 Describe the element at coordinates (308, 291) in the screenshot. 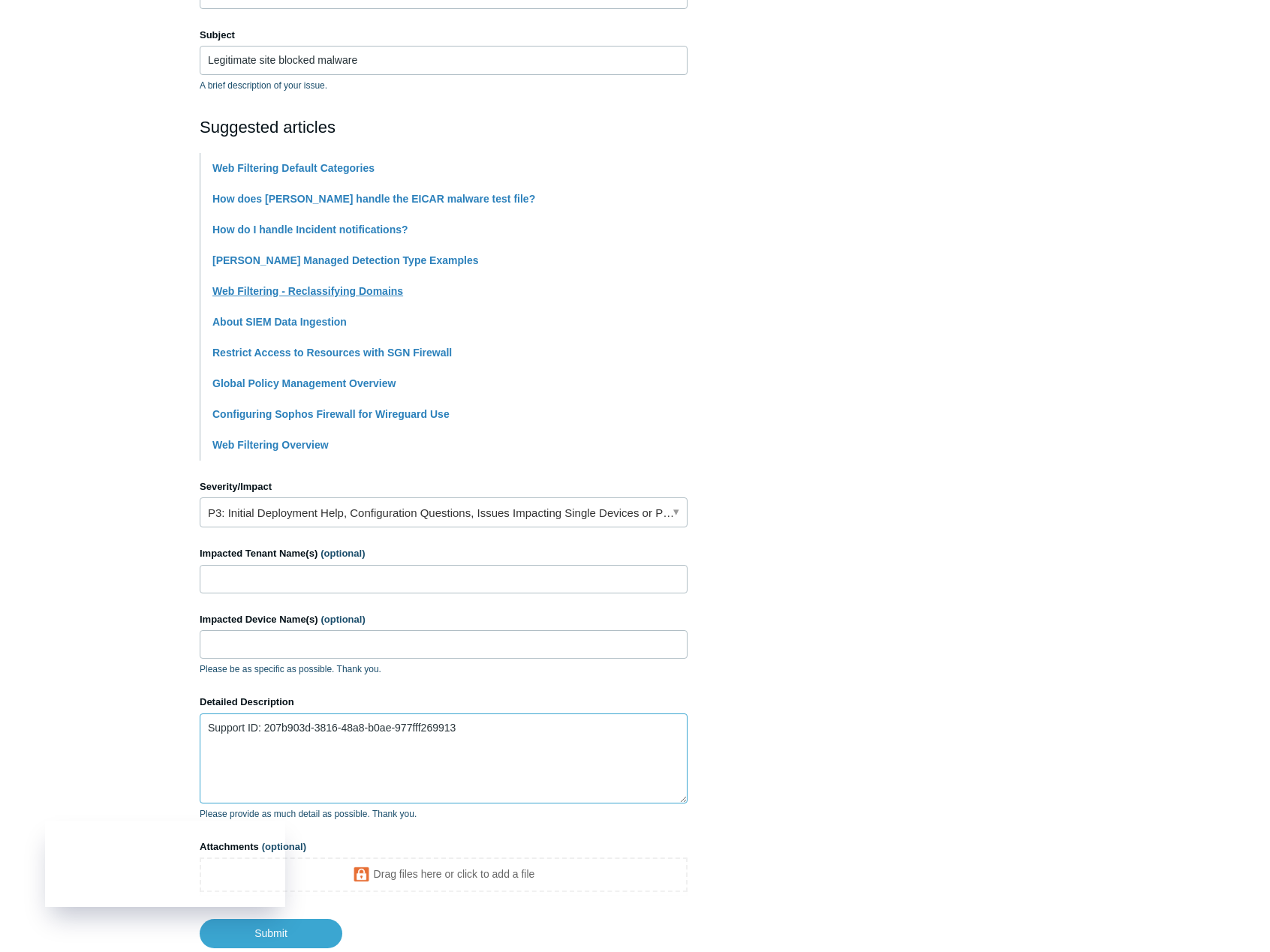

I see `a: Web Filtering - Reclassifying Domains` at that location.